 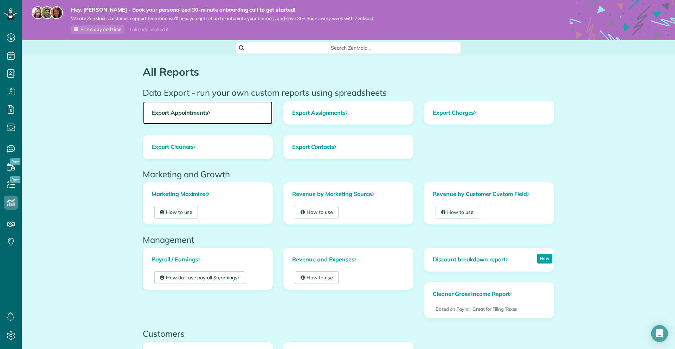 I want to click on a: Revenue and Expenses, so click(x=349, y=260).